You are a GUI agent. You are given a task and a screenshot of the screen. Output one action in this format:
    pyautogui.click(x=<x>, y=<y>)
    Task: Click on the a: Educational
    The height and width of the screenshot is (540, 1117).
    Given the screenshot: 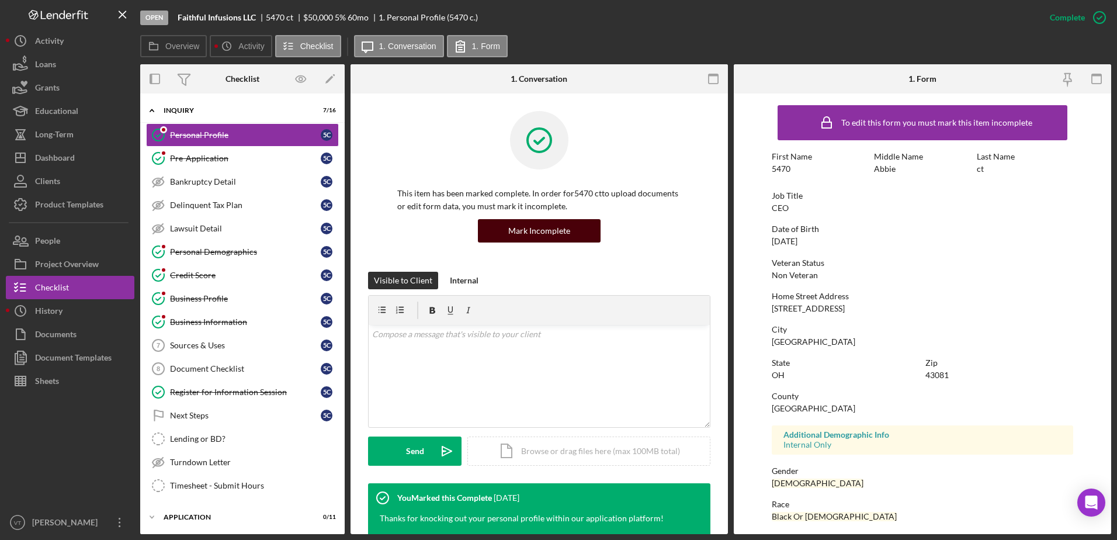 What is the action you would take?
    pyautogui.click(x=70, y=111)
    